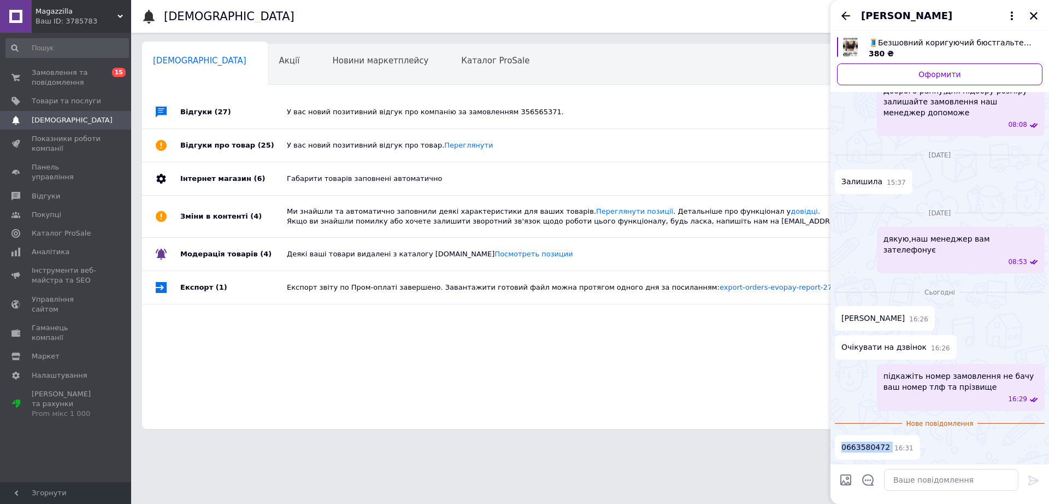  What do you see at coordinates (266, 145) in the screenshot?
I see `span: (25)` at bounding box center [266, 145].